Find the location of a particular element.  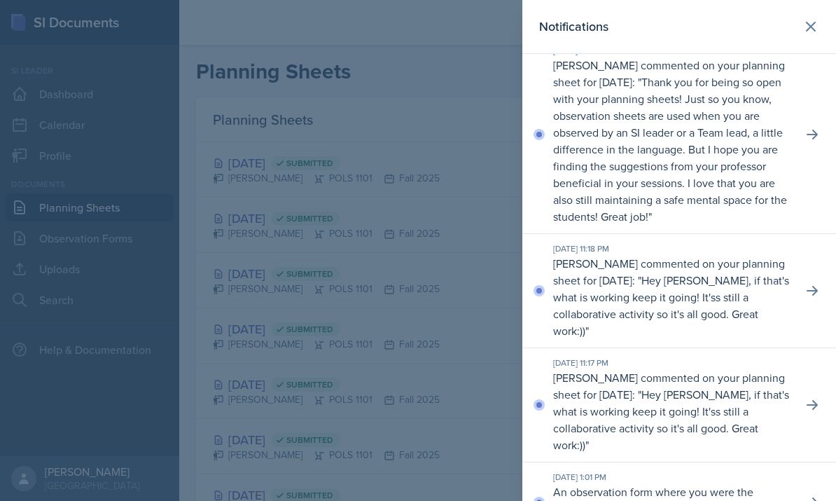

h2: Notifications is located at coordinates (574, 27).